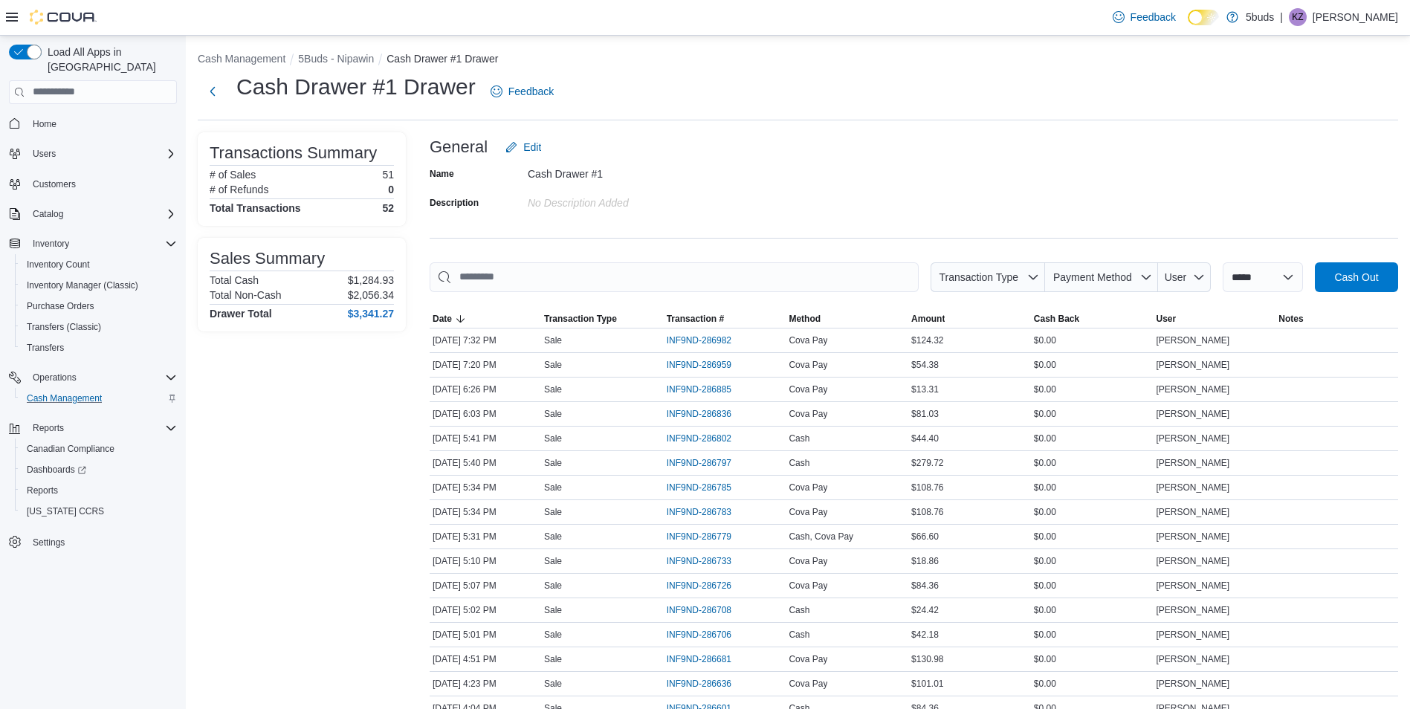 The image size is (1410, 709). I want to click on span: $108.76, so click(927, 512).